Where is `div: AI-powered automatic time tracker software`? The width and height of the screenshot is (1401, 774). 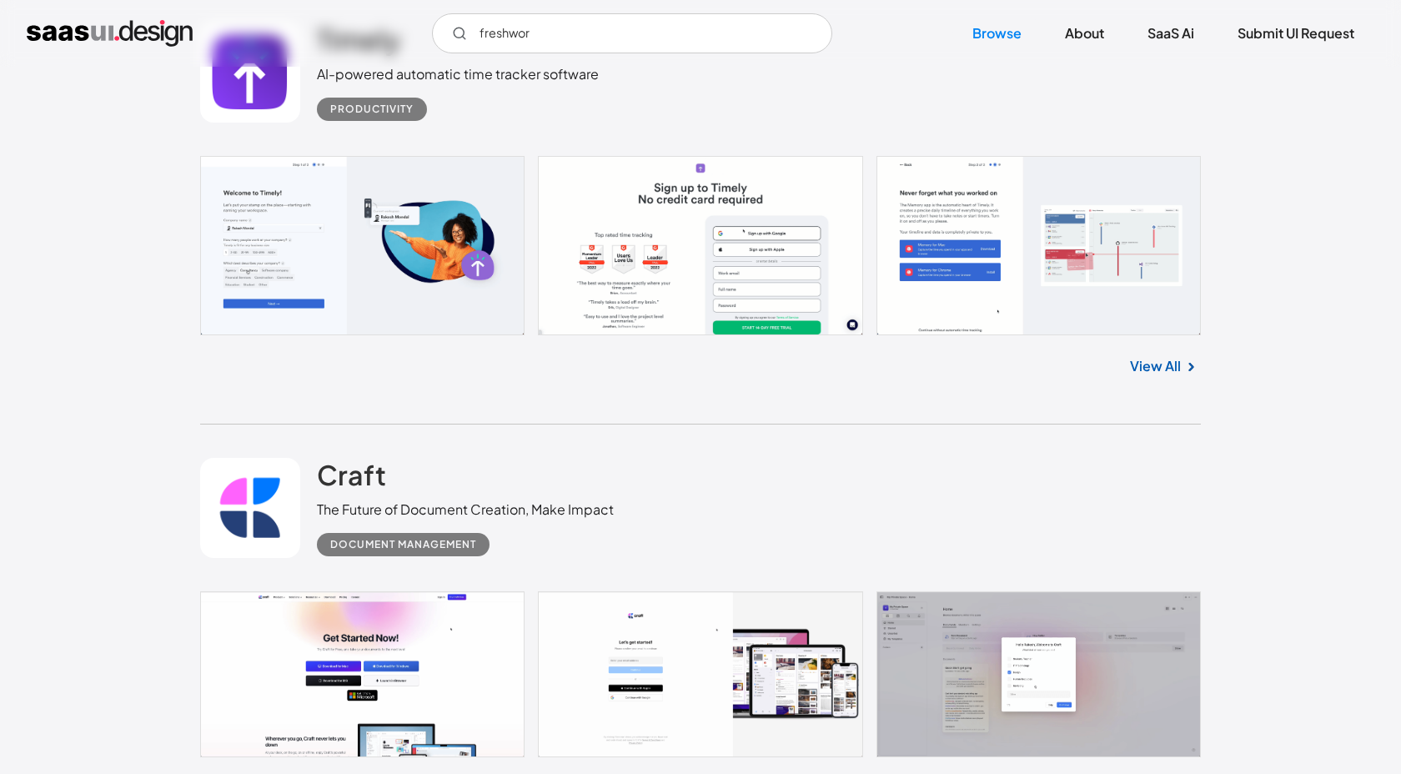 div: AI-powered automatic time tracker software is located at coordinates (458, 74).